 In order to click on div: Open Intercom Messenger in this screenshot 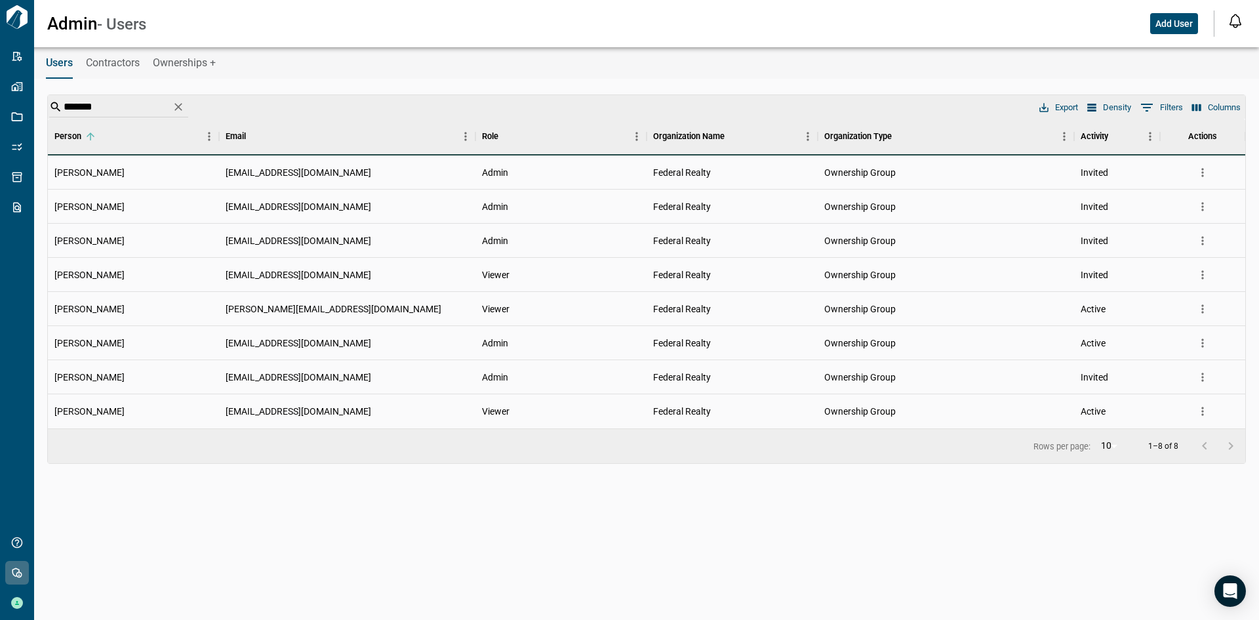, I will do `click(1230, 591)`.